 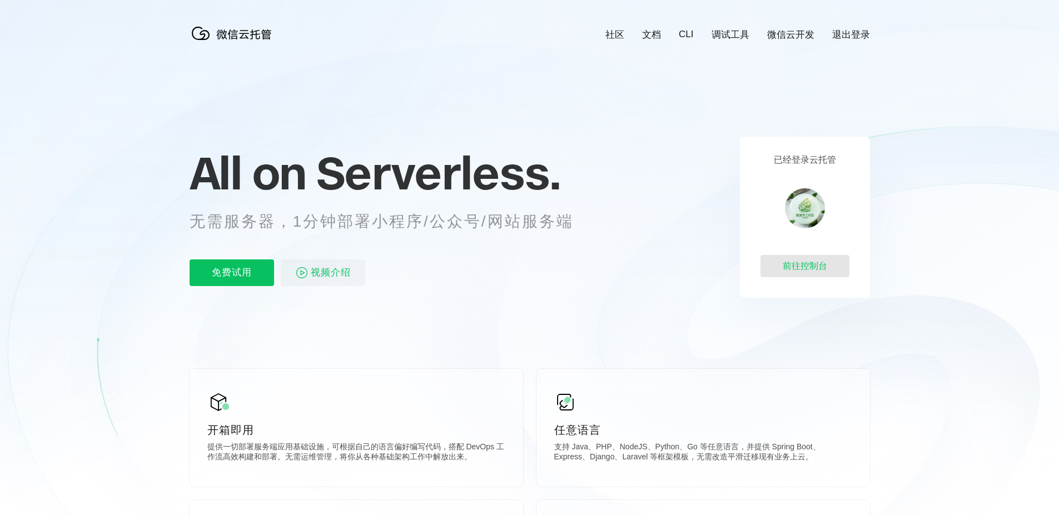 I want to click on img: video_play.svg, so click(x=302, y=273).